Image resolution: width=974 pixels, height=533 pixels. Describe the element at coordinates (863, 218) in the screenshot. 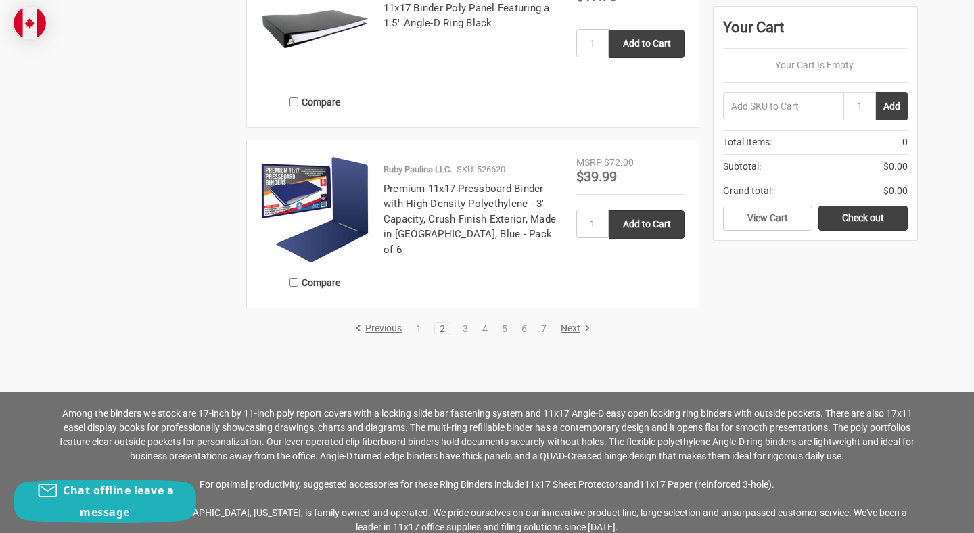

I see `a: Check out` at that location.